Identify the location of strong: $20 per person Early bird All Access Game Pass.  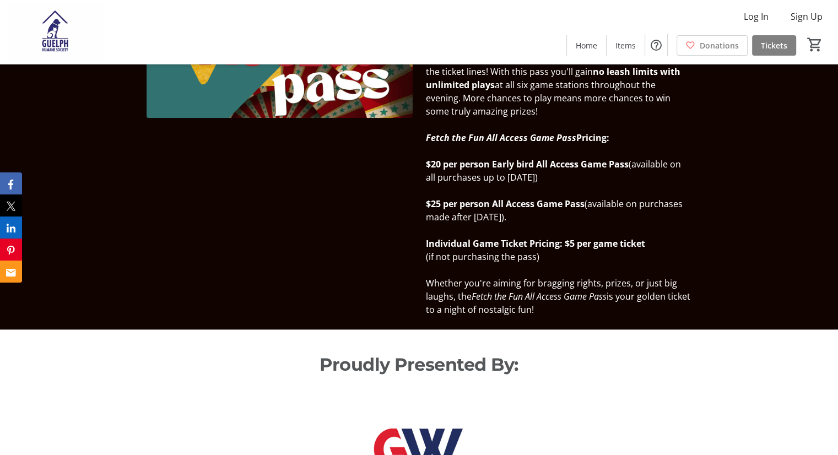
(527, 164).